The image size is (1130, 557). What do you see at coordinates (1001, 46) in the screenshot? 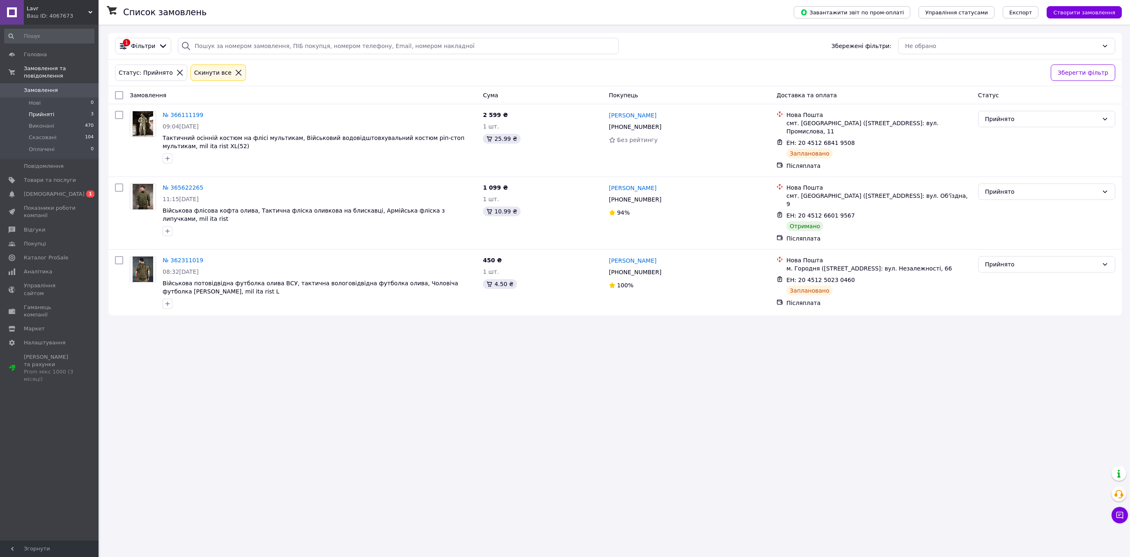
I see `div: Не обрано` at bounding box center [1001, 46].